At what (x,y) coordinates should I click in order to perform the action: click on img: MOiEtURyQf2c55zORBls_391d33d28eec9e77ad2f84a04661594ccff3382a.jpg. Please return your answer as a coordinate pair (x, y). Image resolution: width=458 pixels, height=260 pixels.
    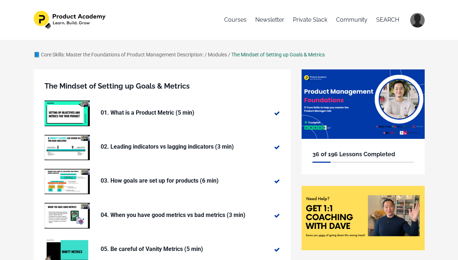
    Looking at the image, I should click on (67, 182).